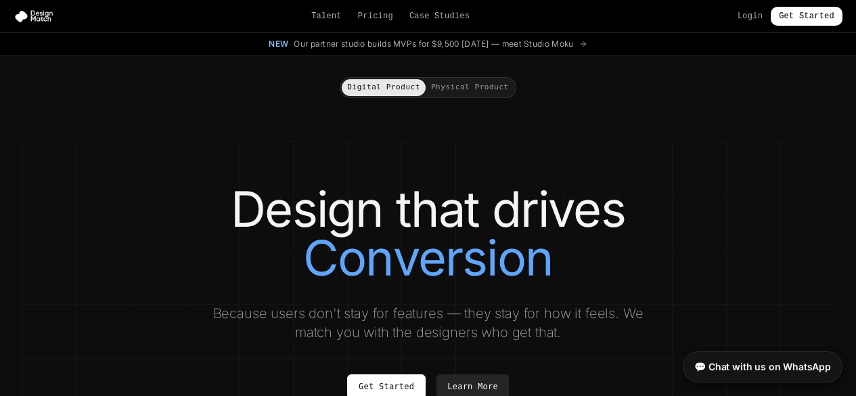 The width and height of the screenshot is (856, 396). I want to click on p: Because users don't stay for features — they stay for how it feels. We match you with the designe..., so click(429, 323).